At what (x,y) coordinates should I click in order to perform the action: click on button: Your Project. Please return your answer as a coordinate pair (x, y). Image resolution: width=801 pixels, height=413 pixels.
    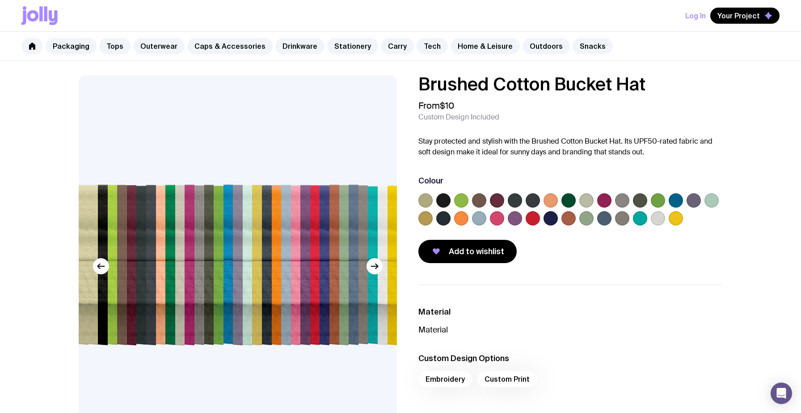
    Looking at the image, I should click on (745, 16).